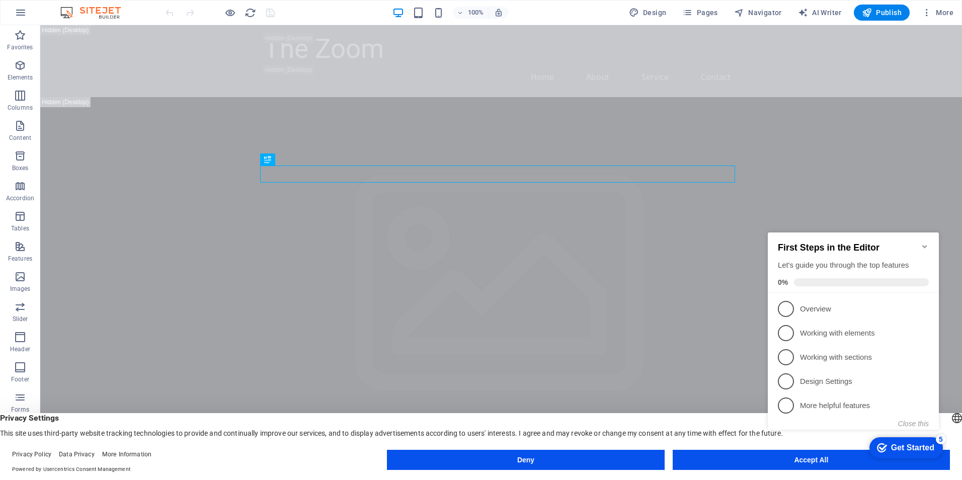 Image resolution: width=962 pixels, height=480 pixels. I want to click on i: On resize automatically adjust zoom level to fit chosen device., so click(499, 13).